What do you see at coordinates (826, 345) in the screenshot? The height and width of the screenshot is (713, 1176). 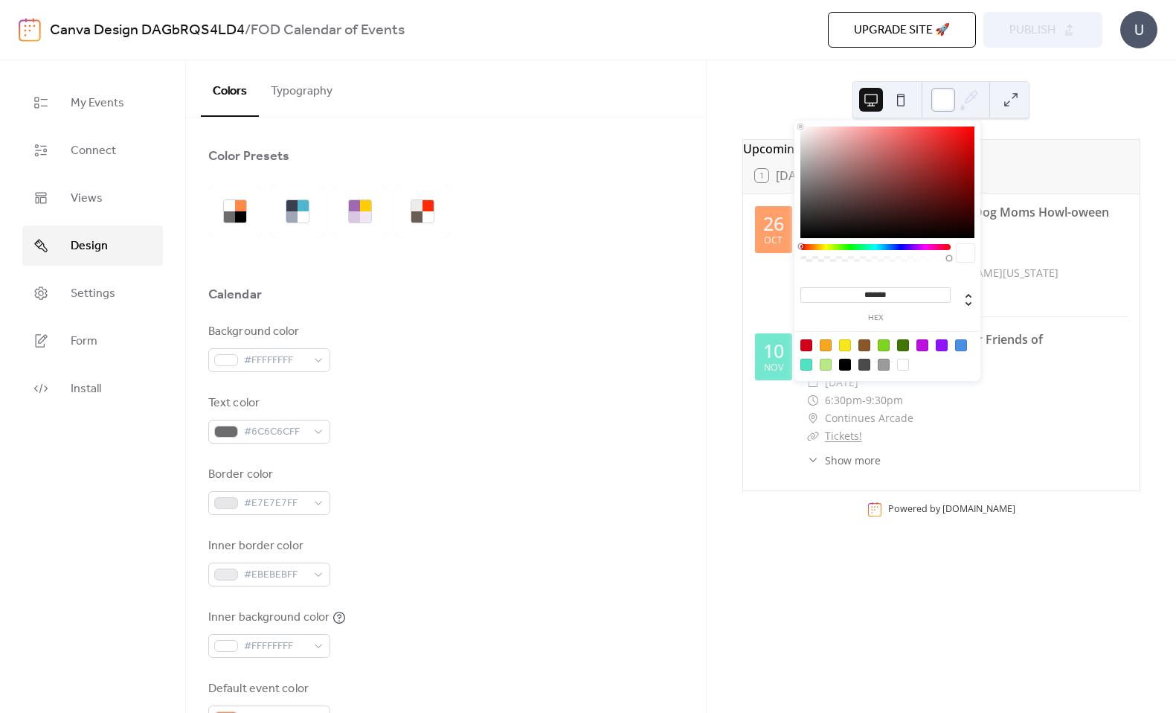 I see `div: #F5A623` at bounding box center [826, 345].